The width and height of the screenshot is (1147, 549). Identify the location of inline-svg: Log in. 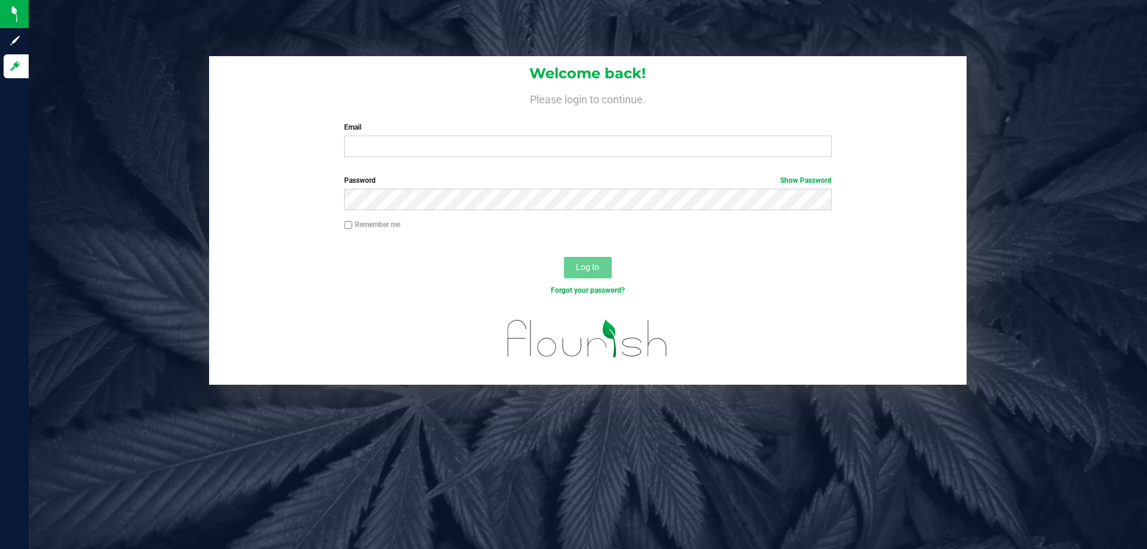
(15, 66).